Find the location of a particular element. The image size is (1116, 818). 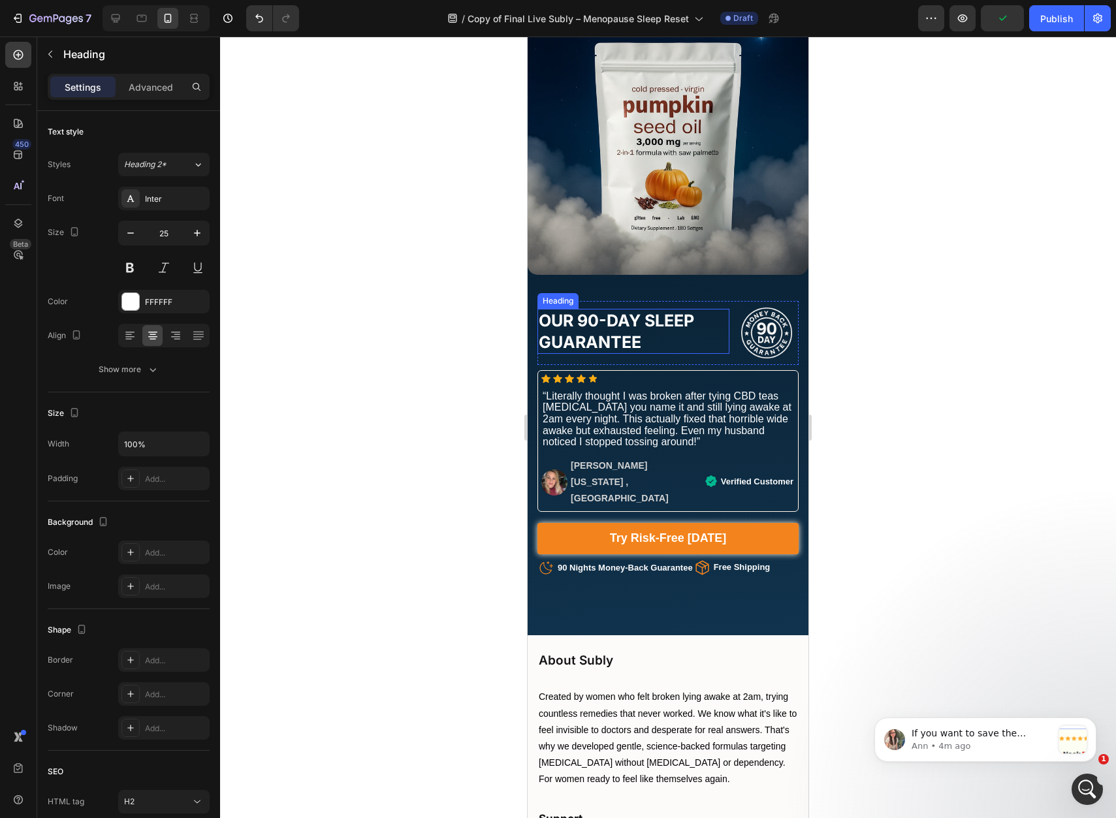

p: Heading is located at coordinates (134, 54).